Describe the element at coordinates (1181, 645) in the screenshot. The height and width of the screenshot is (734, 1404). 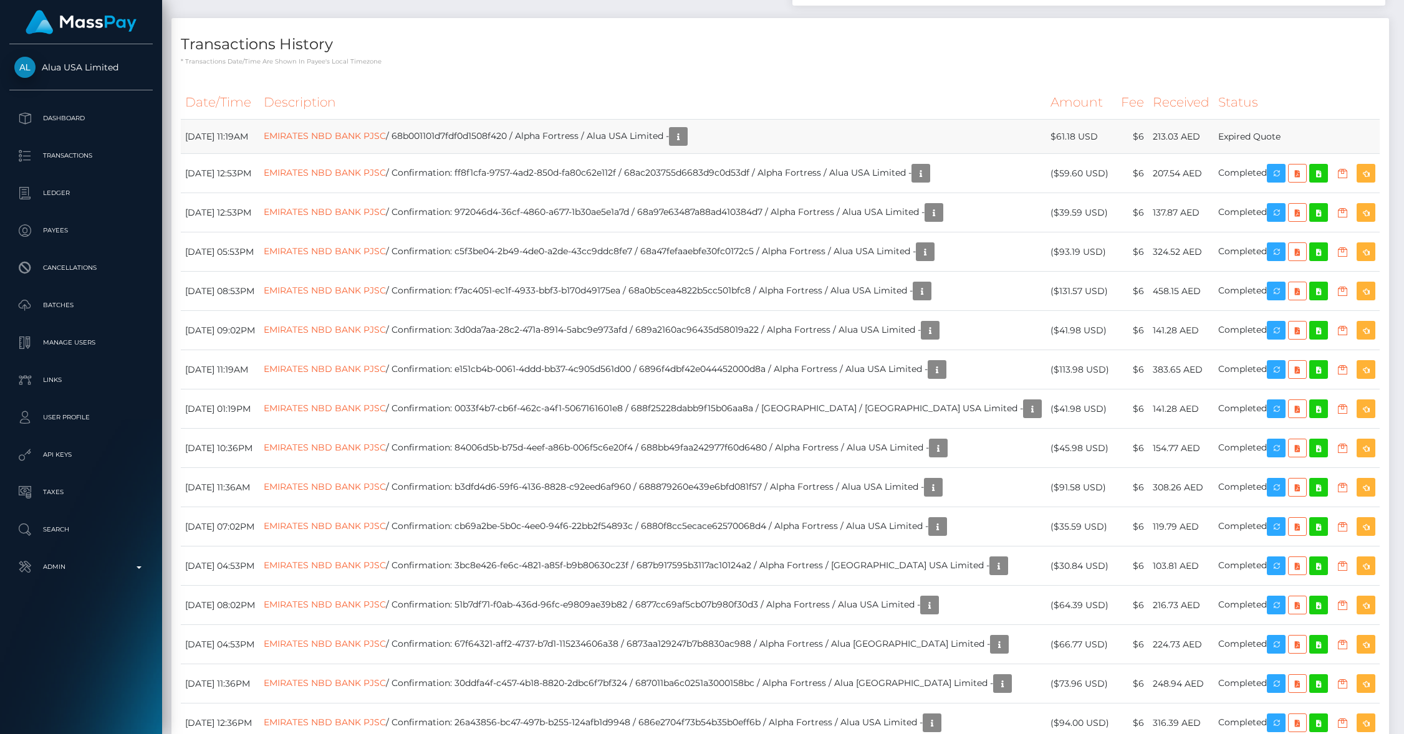
I see `td: 224.73 AED` at that location.